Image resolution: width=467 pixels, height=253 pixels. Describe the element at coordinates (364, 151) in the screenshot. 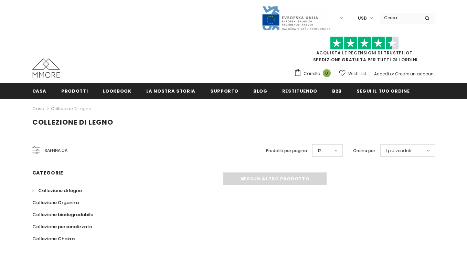

I see `label: Ordina per` at that location.